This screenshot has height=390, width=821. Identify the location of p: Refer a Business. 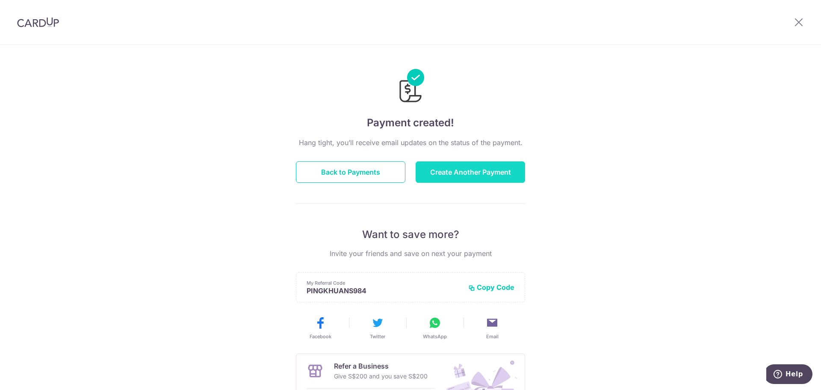
(381, 366).